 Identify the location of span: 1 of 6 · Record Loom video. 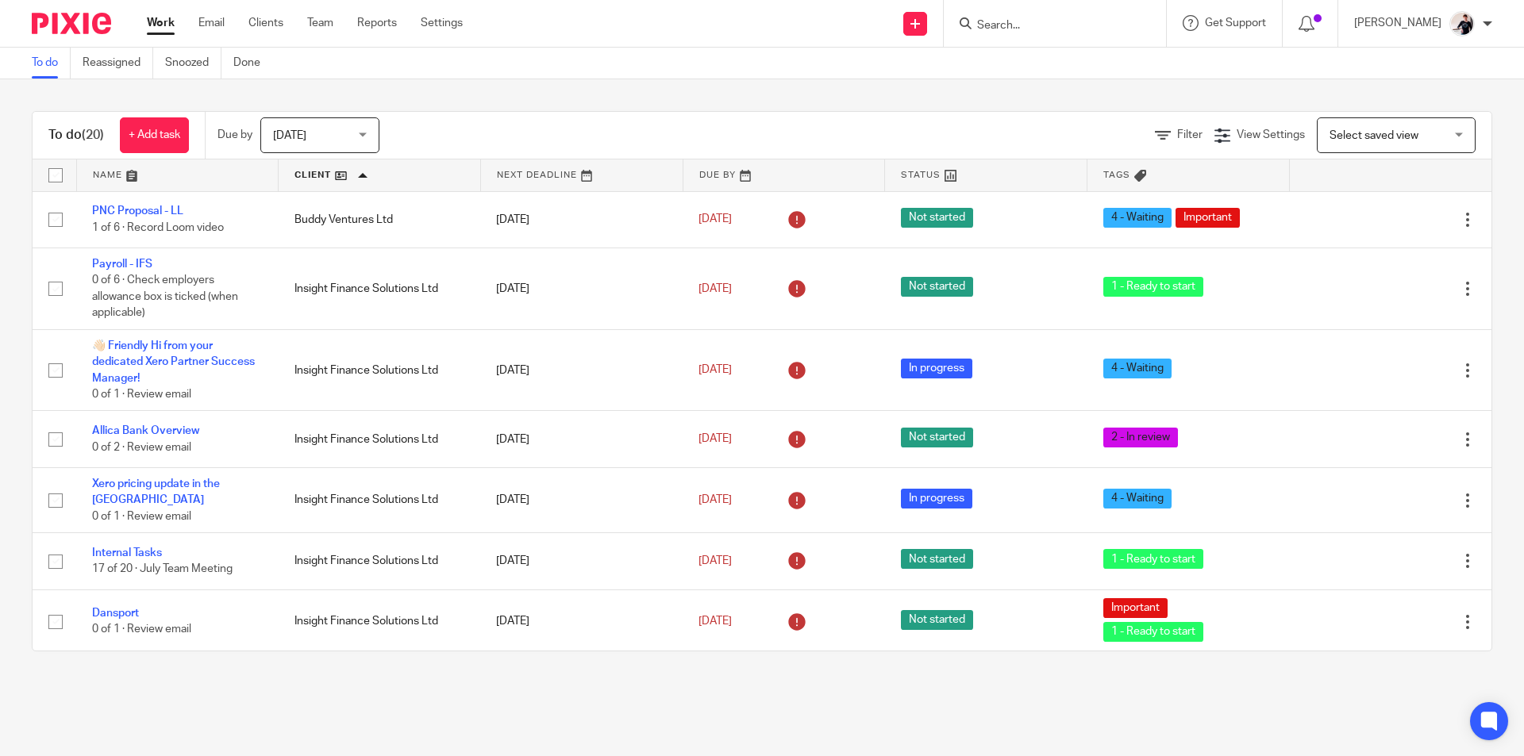
(158, 228).